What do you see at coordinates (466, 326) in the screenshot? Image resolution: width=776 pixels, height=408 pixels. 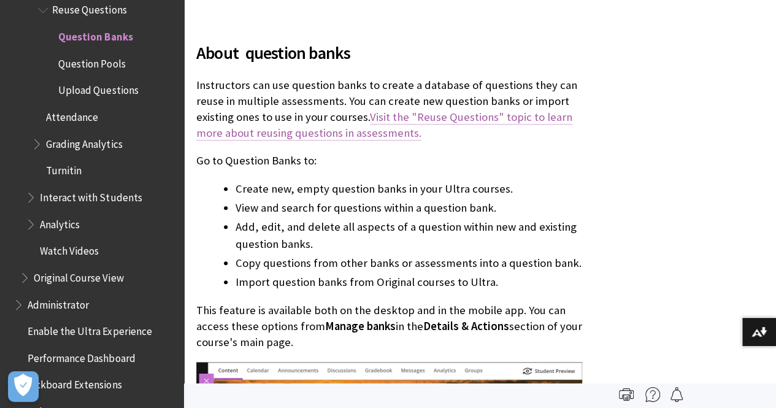 I see `span: Details & Actions` at bounding box center [466, 326].